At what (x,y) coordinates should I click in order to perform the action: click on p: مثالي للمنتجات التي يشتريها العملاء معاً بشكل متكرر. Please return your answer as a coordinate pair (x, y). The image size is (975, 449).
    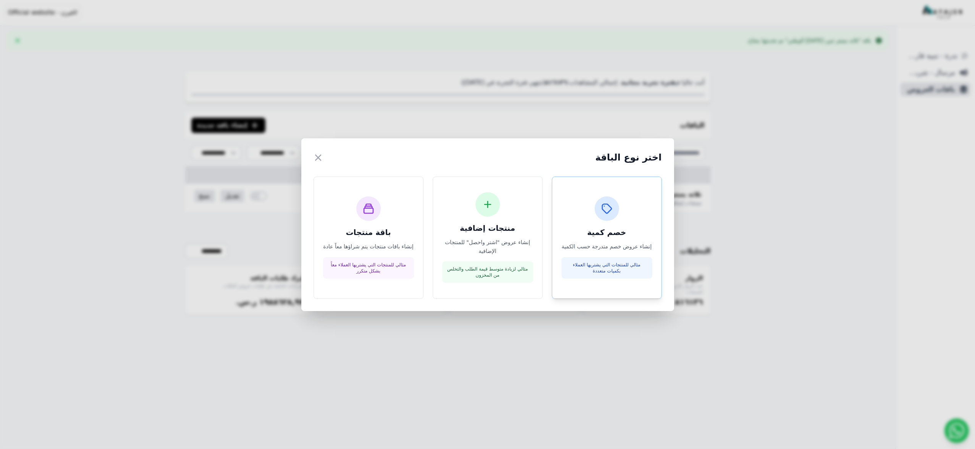
    Looking at the image, I should click on (368, 268).